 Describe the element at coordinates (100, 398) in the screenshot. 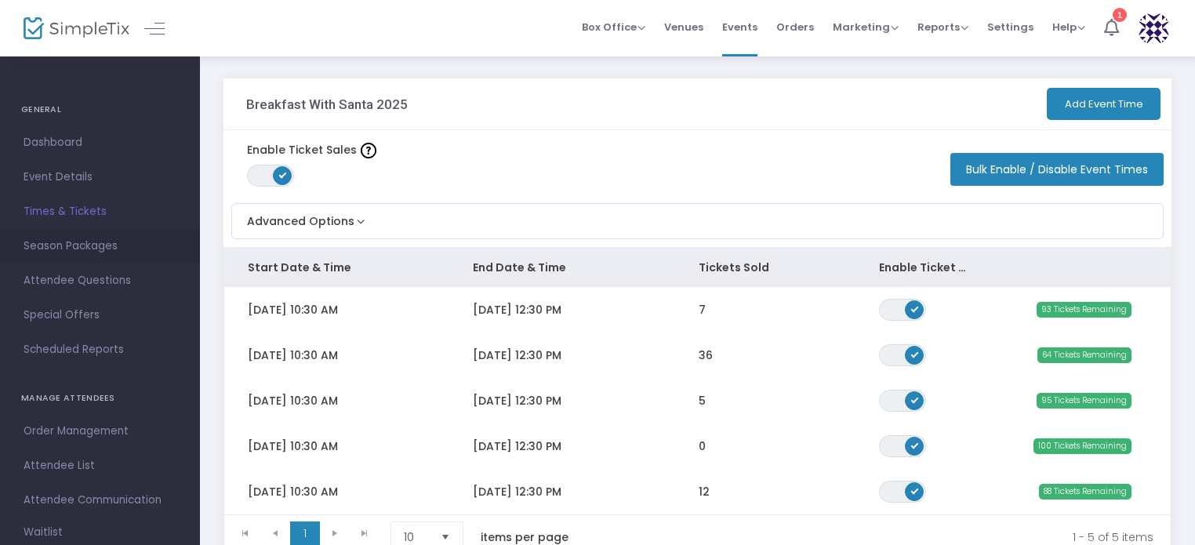

I see `h4: MANAGE ATTENDEES` at that location.